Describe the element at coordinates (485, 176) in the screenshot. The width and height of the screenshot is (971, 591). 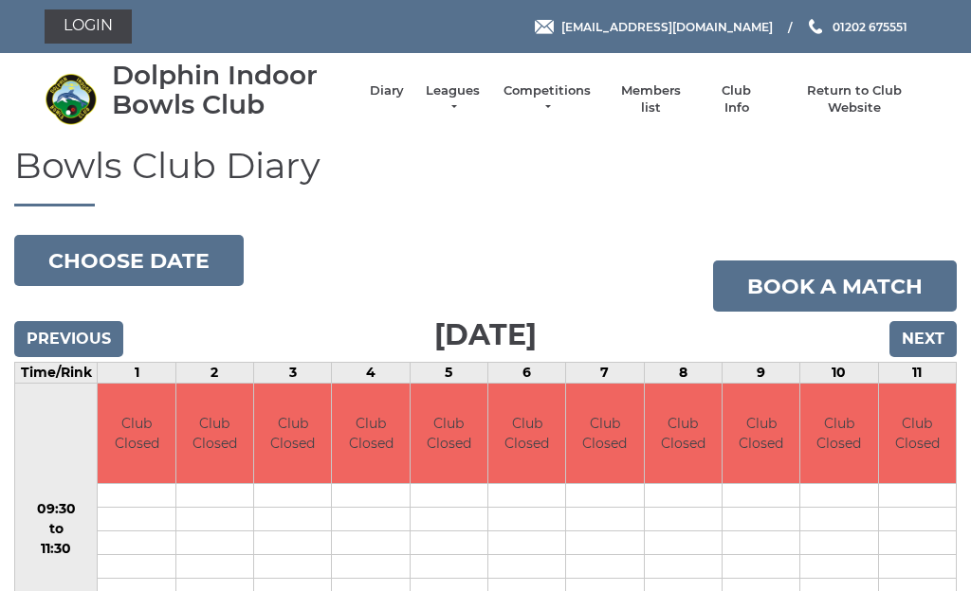
I see `h1: Bowls Club Diary` at that location.